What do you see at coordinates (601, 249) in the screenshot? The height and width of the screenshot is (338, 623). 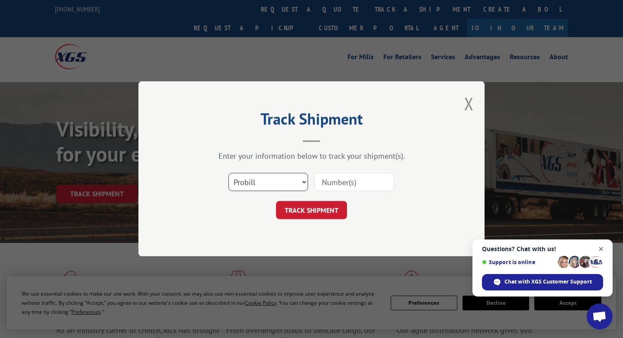 I see `span: Close chat` at bounding box center [601, 249].